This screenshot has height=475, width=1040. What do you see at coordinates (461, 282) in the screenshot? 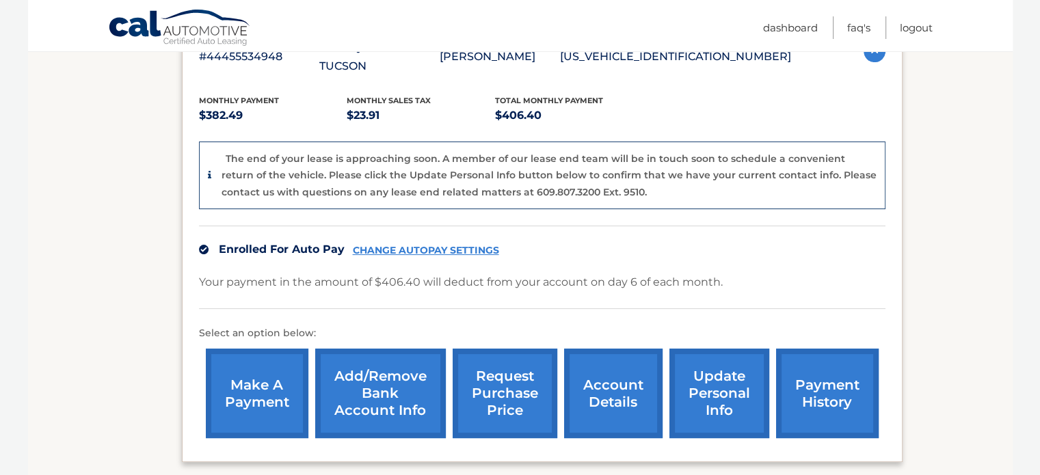
I see `p: Your payment in the amount of $406.40 will deduct from your account on day 6 of each month.` at bounding box center [461, 282].